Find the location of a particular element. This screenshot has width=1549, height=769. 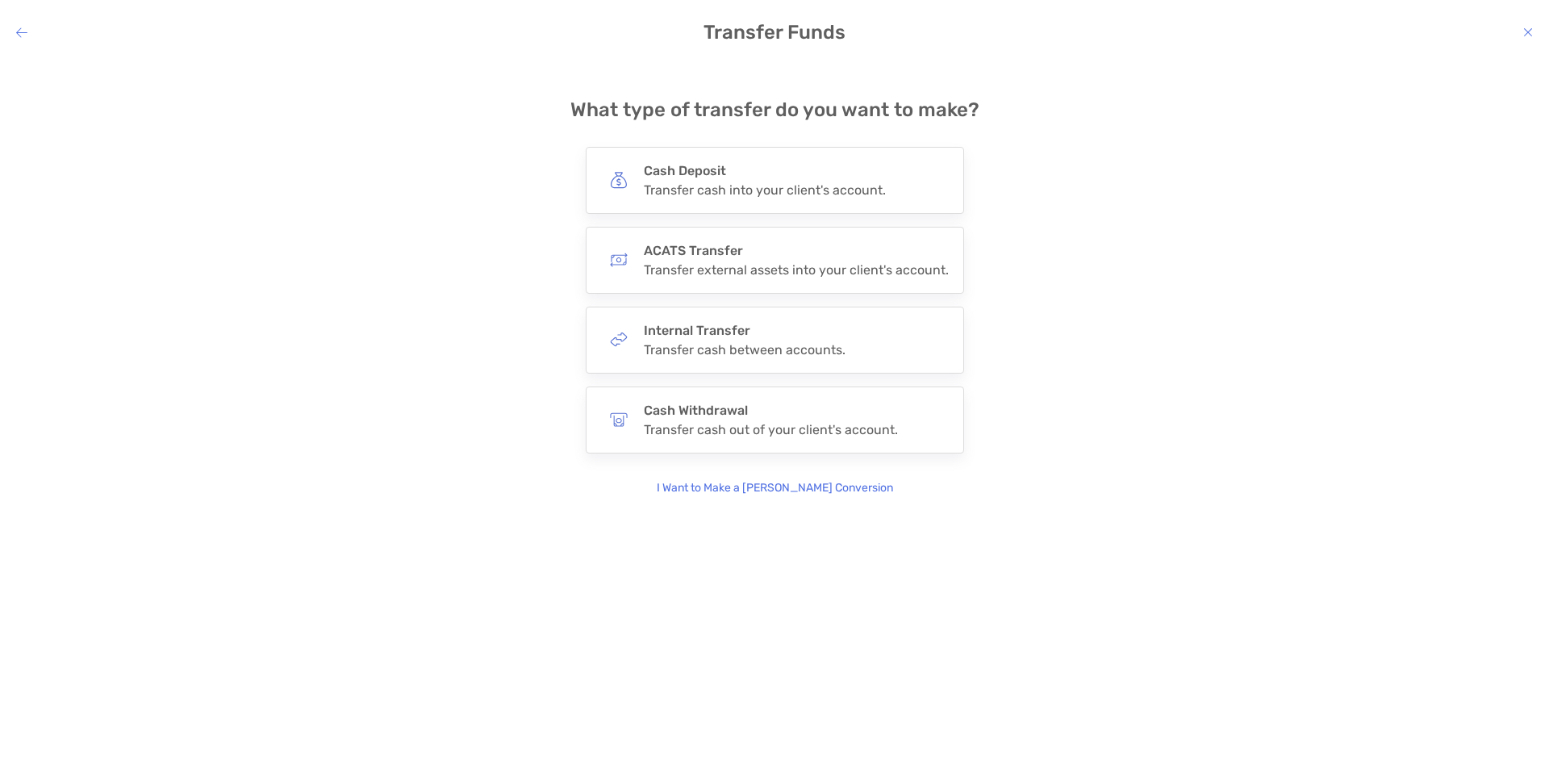

div: Transfer cash out of your client's account. is located at coordinates (770, 429).